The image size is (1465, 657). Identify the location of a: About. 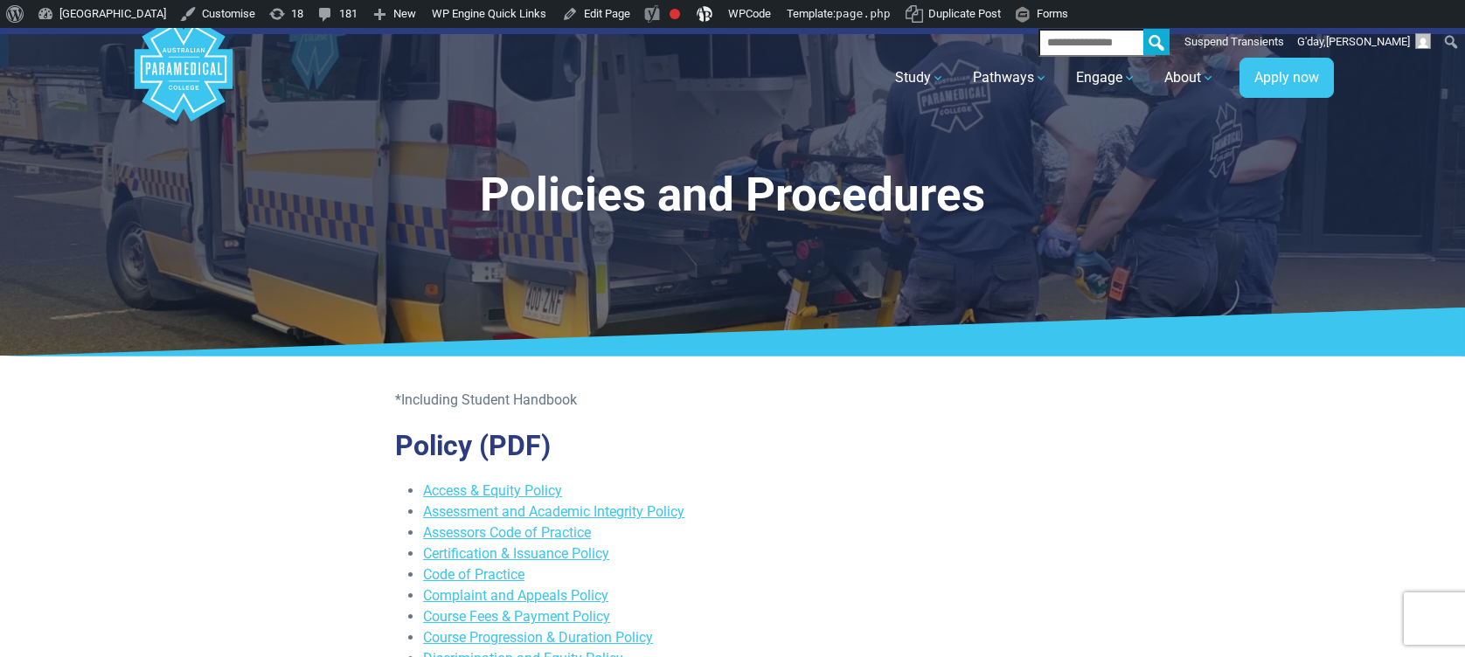
(1189, 78).